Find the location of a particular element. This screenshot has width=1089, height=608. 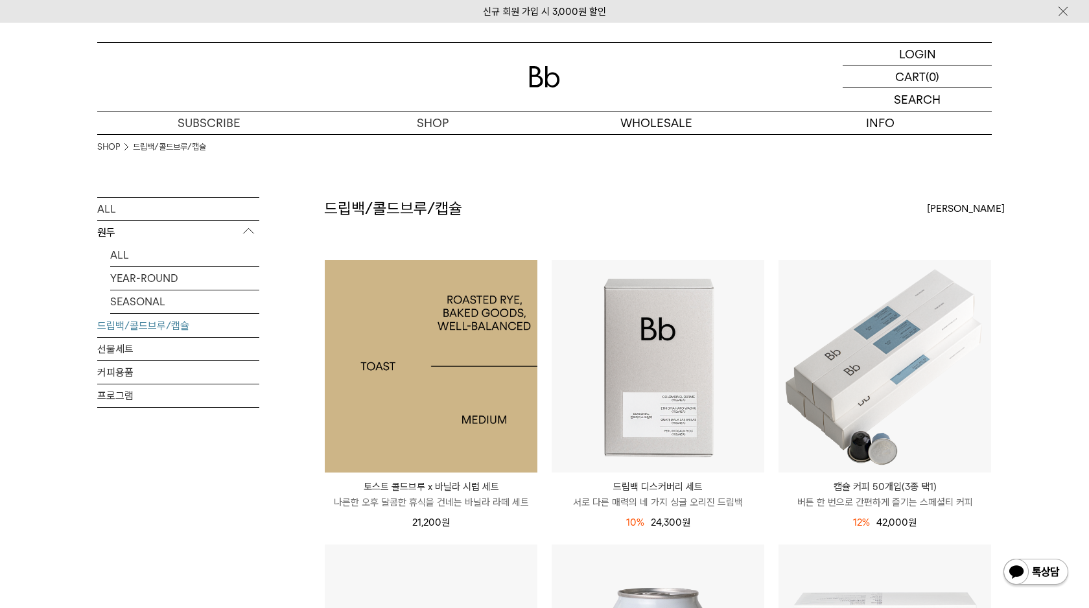

p: SUBSCRIBE is located at coordinates (209, 122).